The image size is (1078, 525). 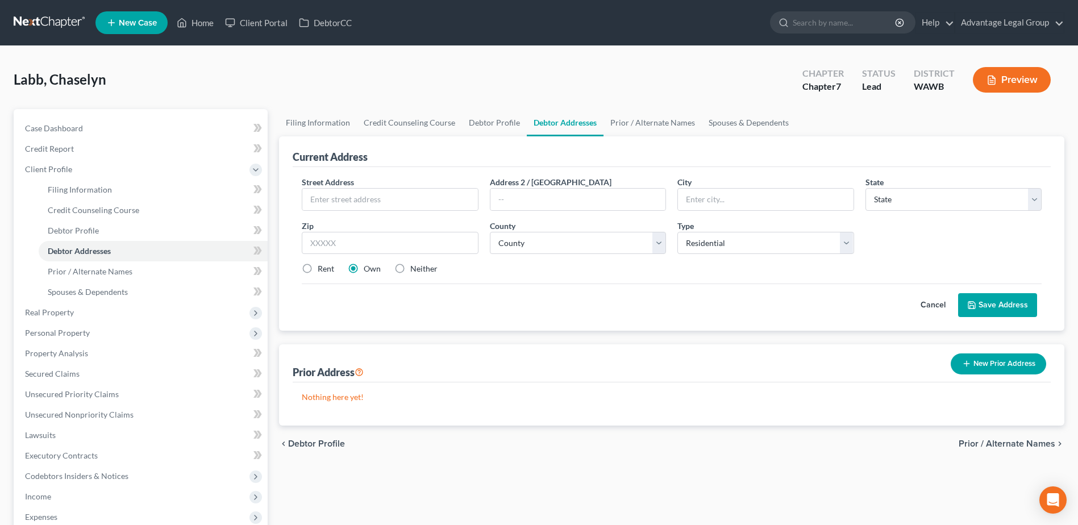 I want to click on a: Unsecured Nonpriority Claims, so click(x=142, y=415).